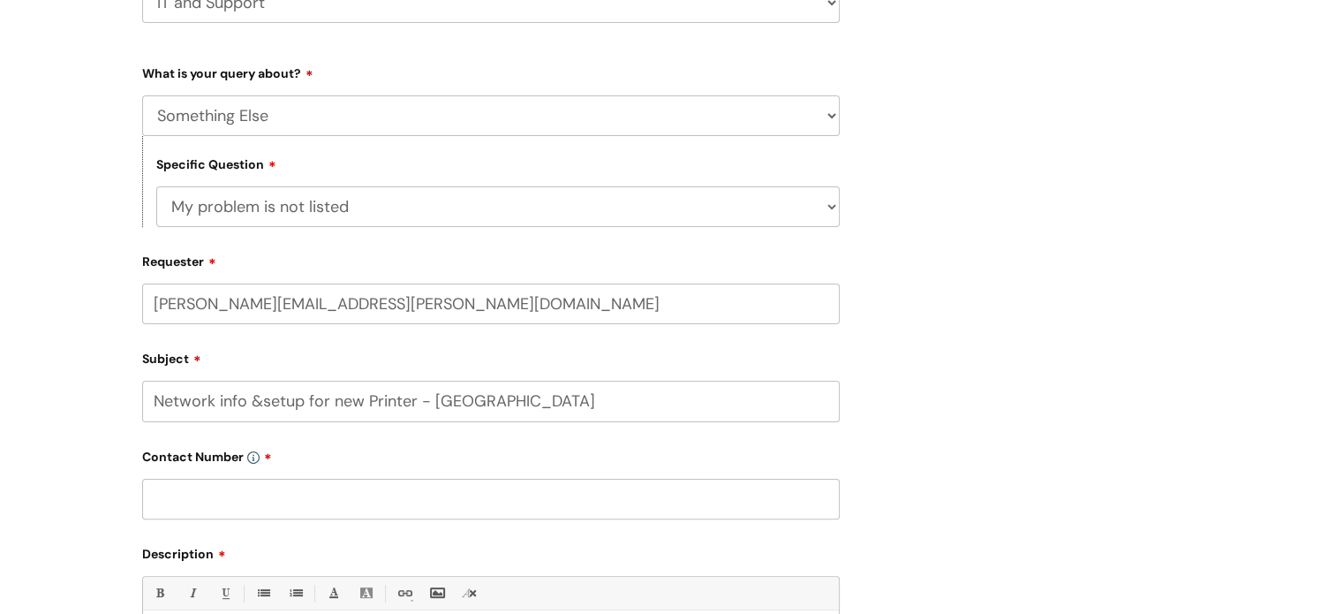  I want to click on a: Italic (Ctrl-I), so click(192, 593).